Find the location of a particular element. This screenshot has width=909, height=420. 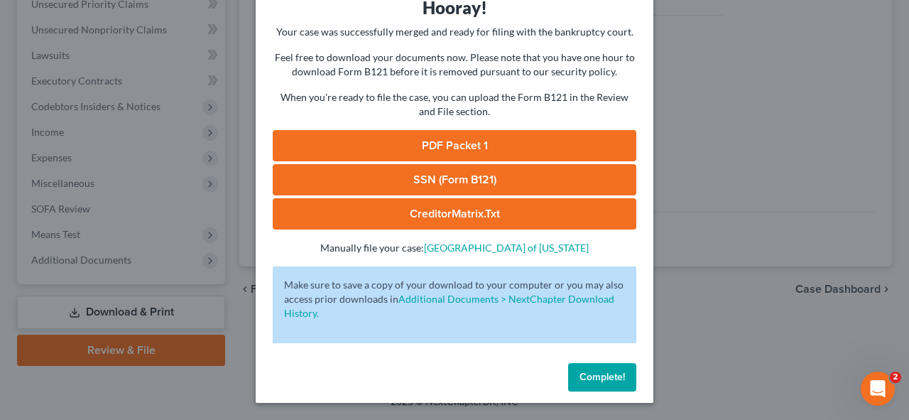

p: When you're ready to file the case, you can upload the Form B121 in the Review and File section. is located at coordinates (454, 104).